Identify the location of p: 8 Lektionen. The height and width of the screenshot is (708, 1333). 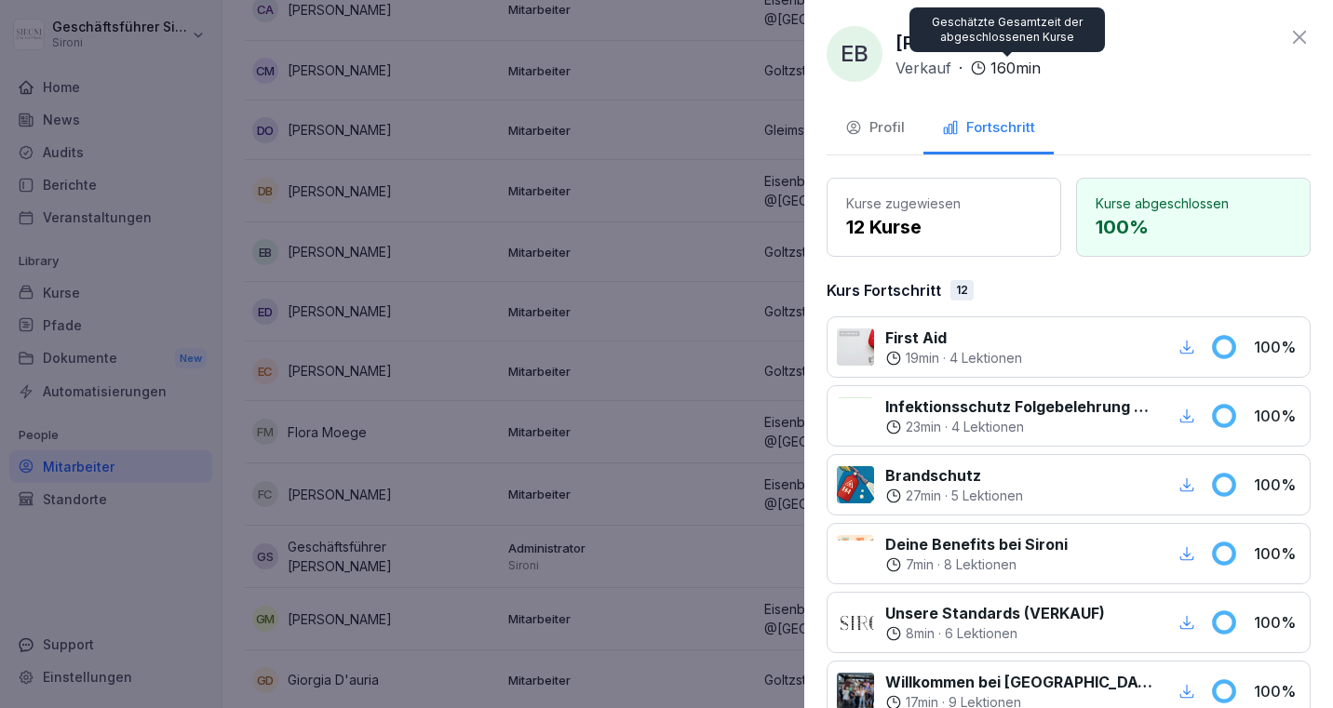
(980, 565).